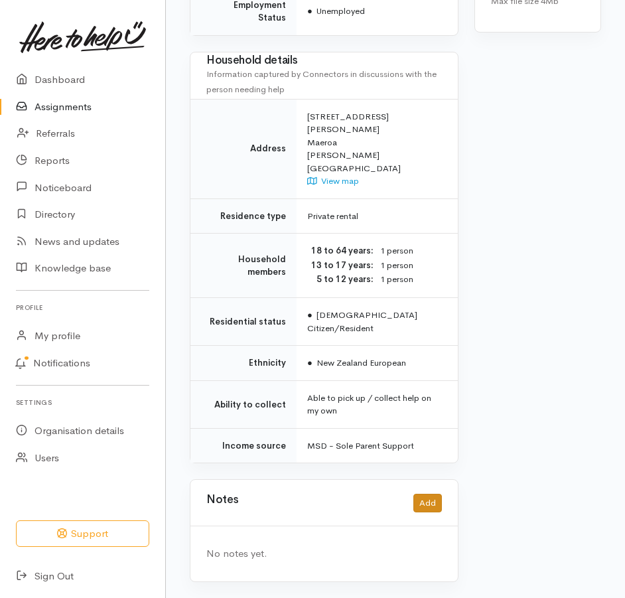 Image resolution: width=625 pixels, height=598 pixels. I want to click on h6: Settings, so click(82, 402).